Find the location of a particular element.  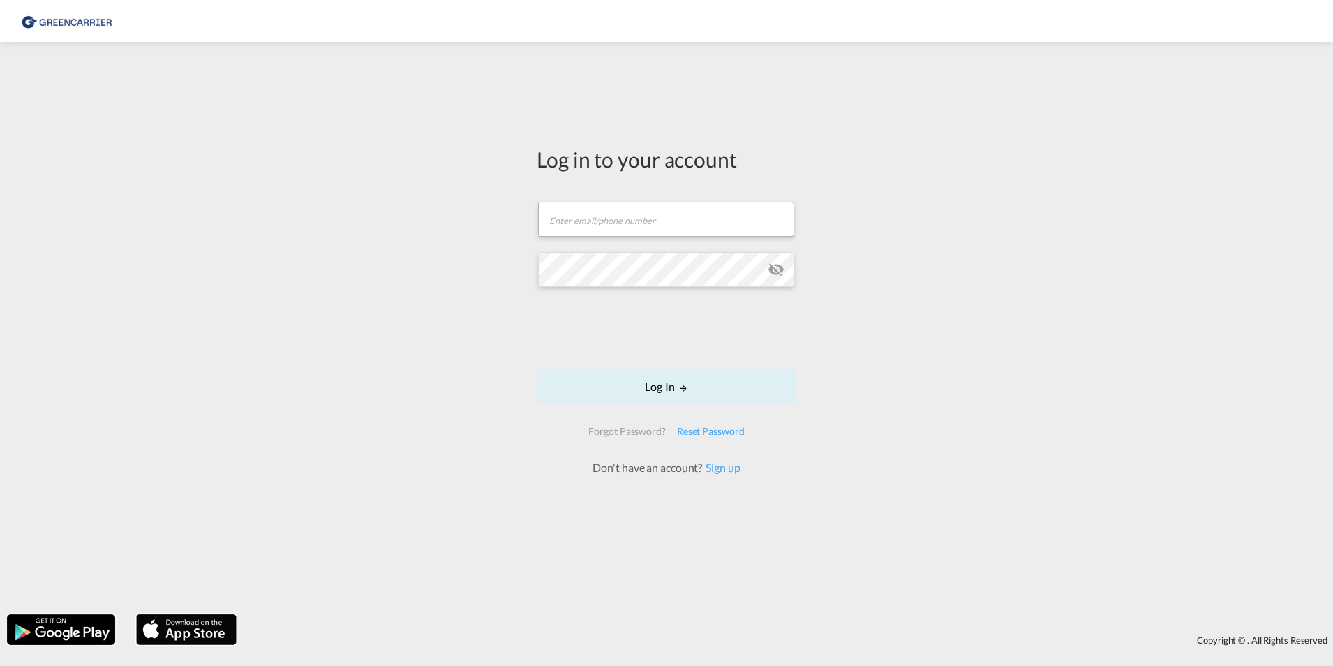

div: Reset Password is located at coordinates (711, 431).